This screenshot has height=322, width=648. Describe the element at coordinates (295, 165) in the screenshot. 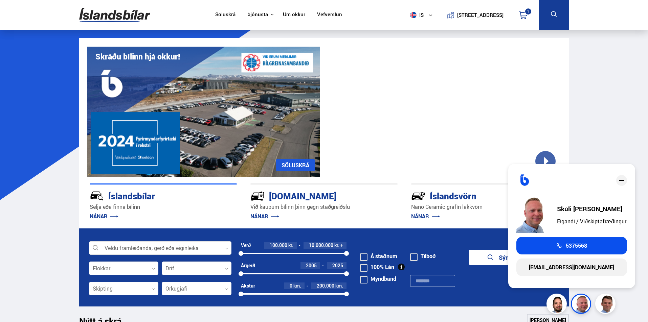

I see `a: SÖLUSKRÁ` at that location.